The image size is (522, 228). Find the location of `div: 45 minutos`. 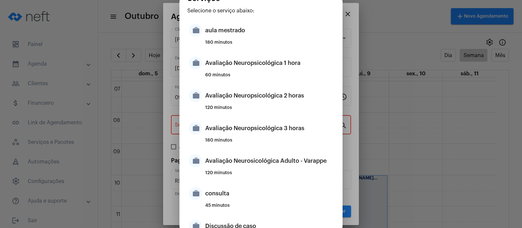

div: 45 minutos is located at coordinates (269, 208).